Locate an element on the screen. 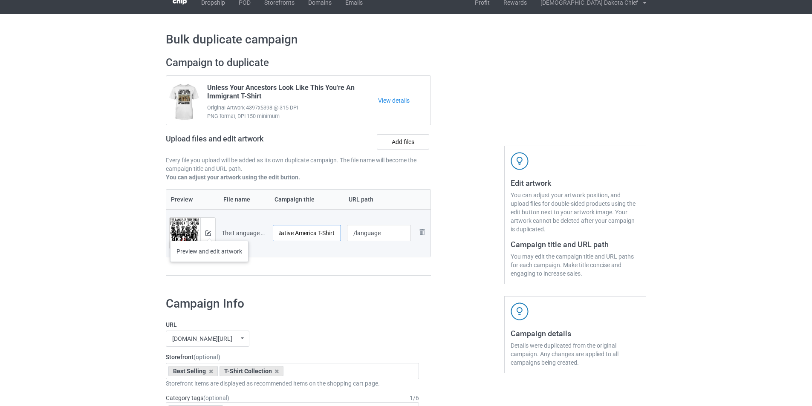  img: svg+xml;base64,PD94bWwgdmVyc2lvbj0iMS4wIiBlbmNvZGluZz0iVVRGLTgiPz4KPHN2ZyB3aWR0aD0iMjhweCIgaGVpZ2... is located at coordinates (422, 232).